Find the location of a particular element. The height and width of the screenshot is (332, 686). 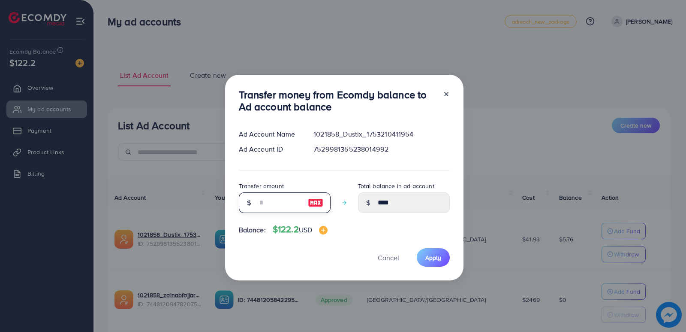

span: Apply is located at coordinates (433, 257).